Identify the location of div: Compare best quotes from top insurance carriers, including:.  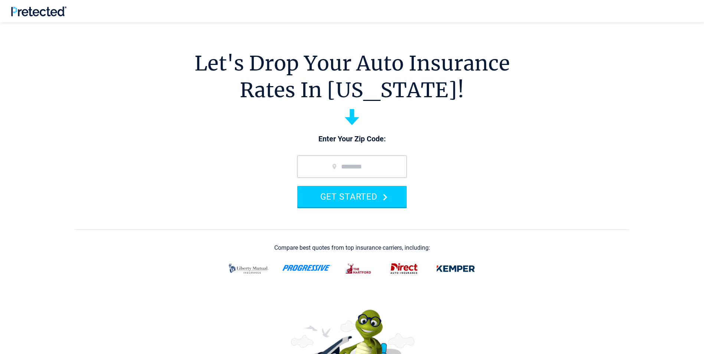
(352, 248).